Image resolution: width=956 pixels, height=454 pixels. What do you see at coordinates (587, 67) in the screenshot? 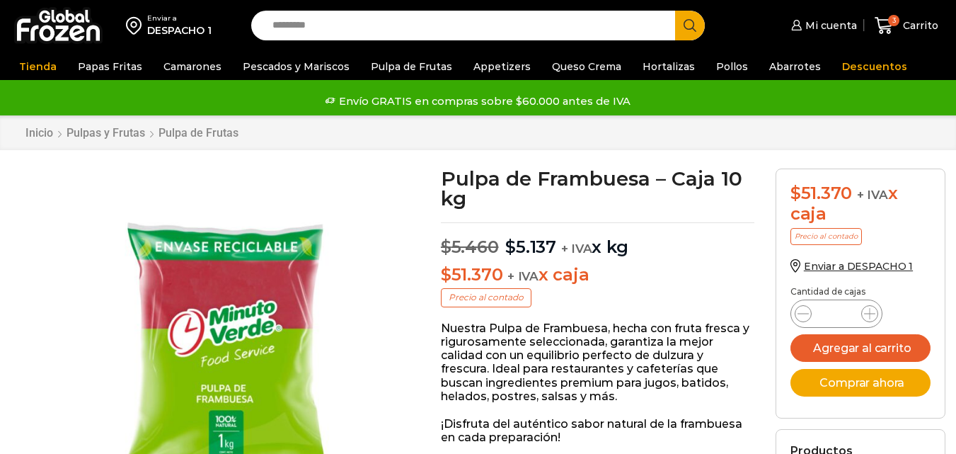
I see `a: Queso Crema` at bounding box center [587, 67].